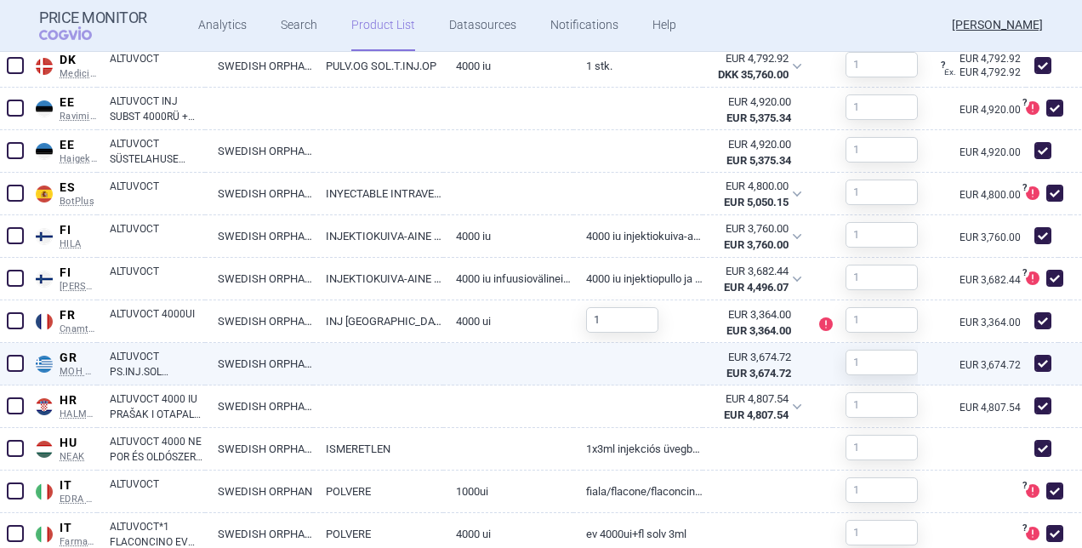  Describe the element at coordinates (757, 279) in the screenshot. I see `div: EUR 3,682.44EUR 4,496.07` at that location.